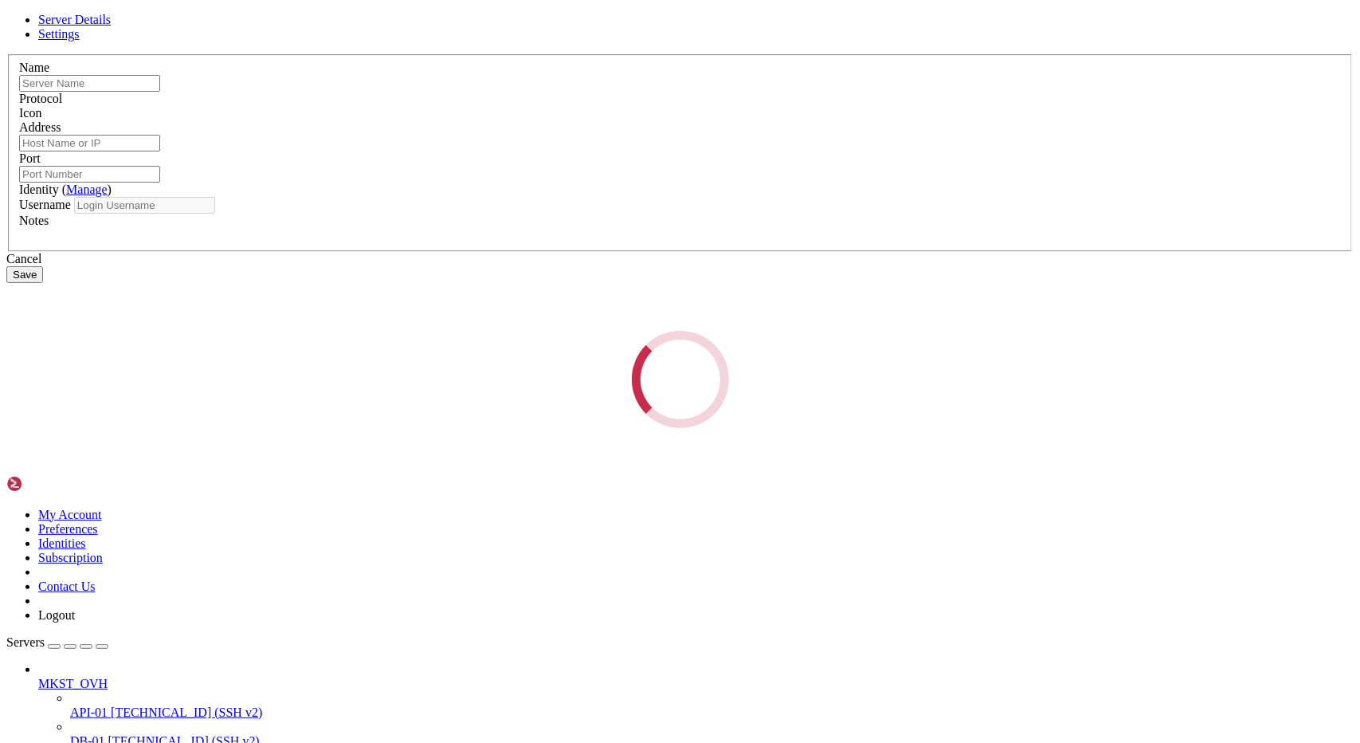 The image size is (1360, 743). I want to click on x-row: NAMES, so click(579, 40).